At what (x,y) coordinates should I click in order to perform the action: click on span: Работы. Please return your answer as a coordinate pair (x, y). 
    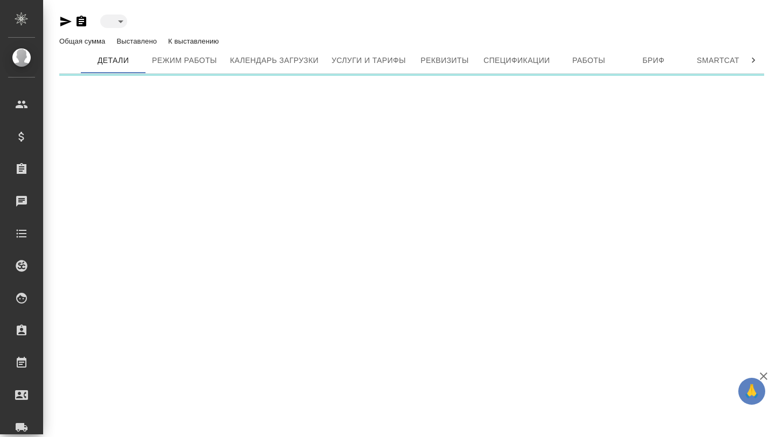
    Looking at the image, I should click on (589, 60).